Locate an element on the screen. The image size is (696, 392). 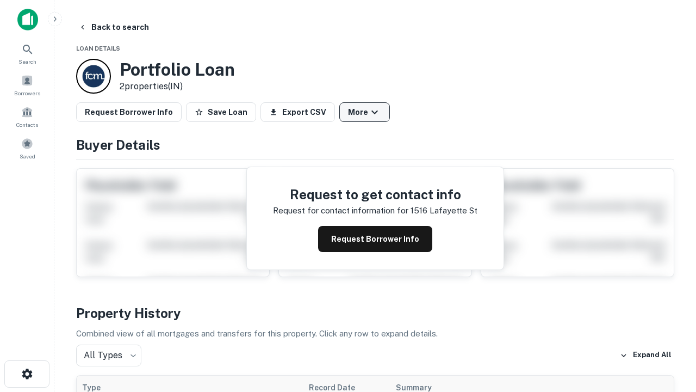
p: 2 properties (IN) is located at coordinates (177, 87).